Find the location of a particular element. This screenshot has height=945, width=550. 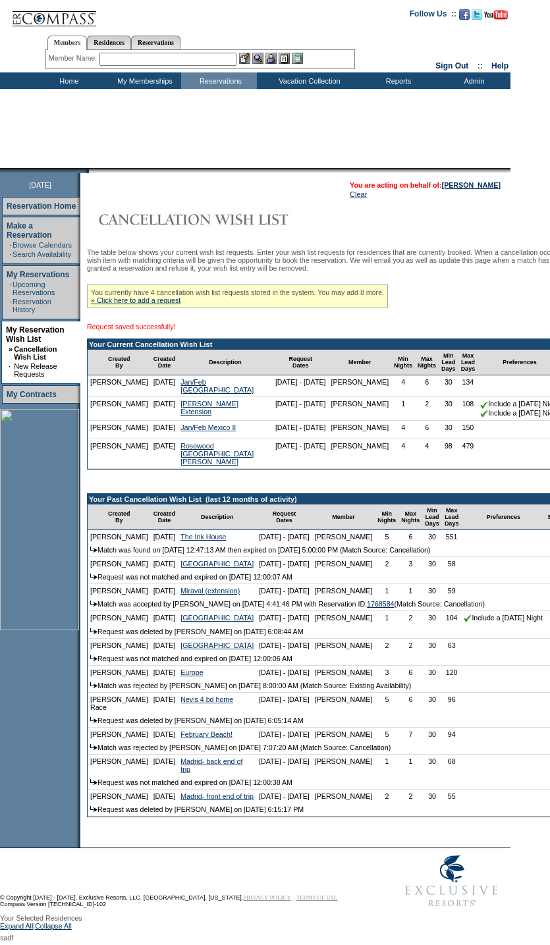

img: b_calculator.gif is located at coordinates (297, 58).